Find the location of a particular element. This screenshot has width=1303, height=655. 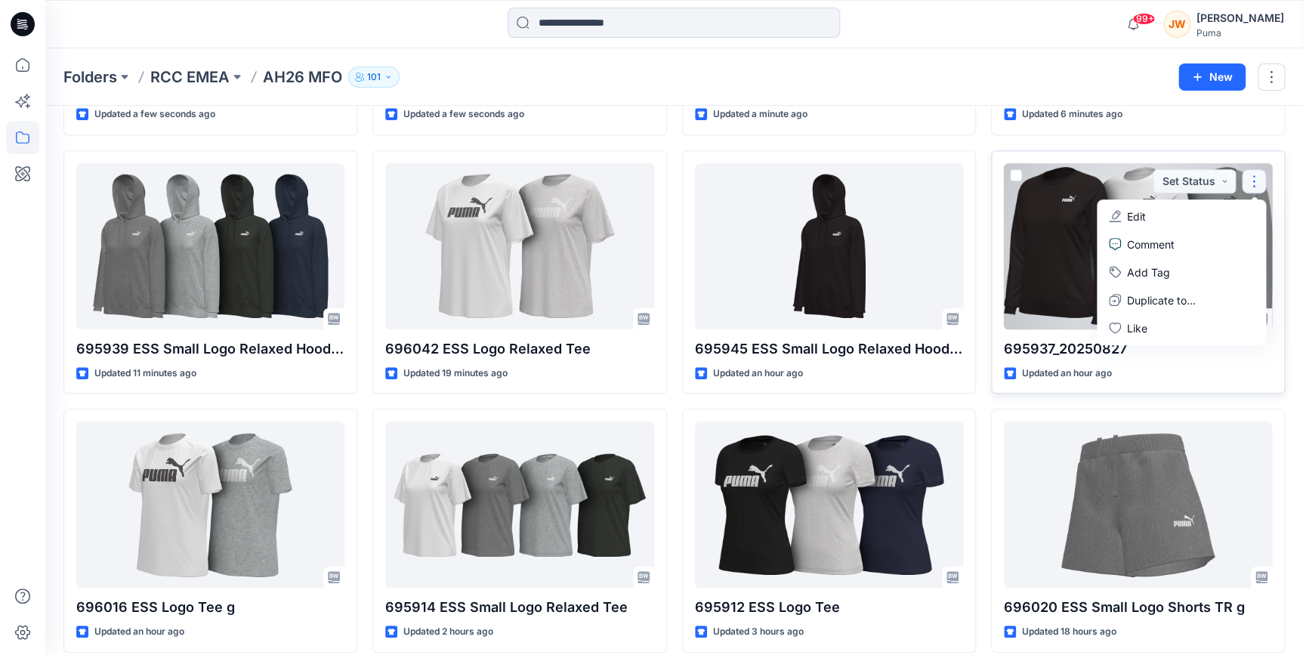

p: Comment is located at coordinates (1150, 244).